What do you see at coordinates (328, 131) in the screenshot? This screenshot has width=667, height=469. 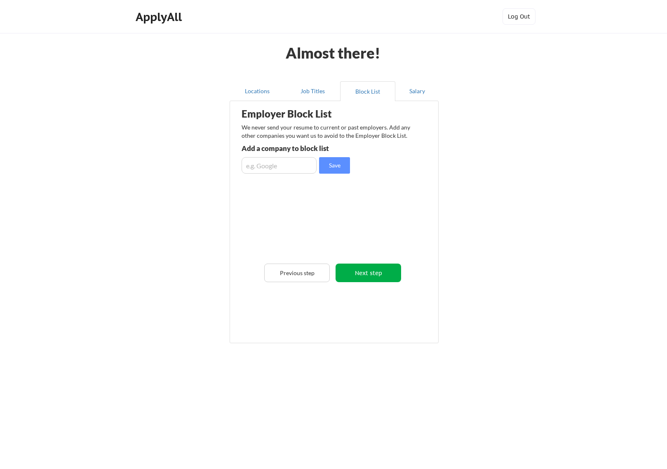 I see `div: We never send your resume to current or past employers. Add any other companies you want us to av...` at bounding box center [328, 131].